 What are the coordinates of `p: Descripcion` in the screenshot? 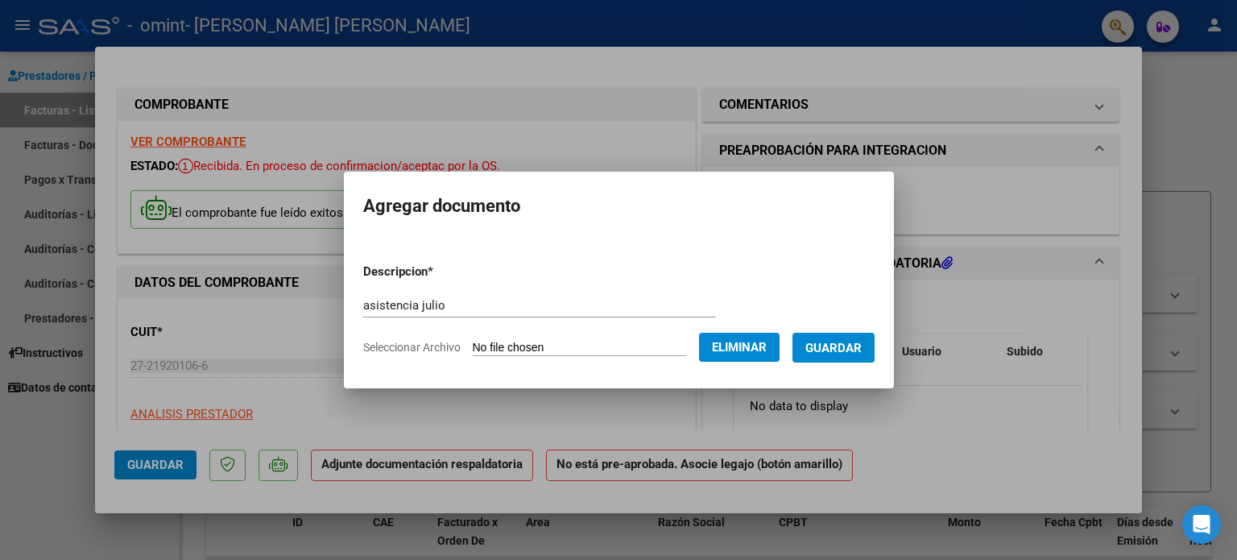 It's located at (440, 271).